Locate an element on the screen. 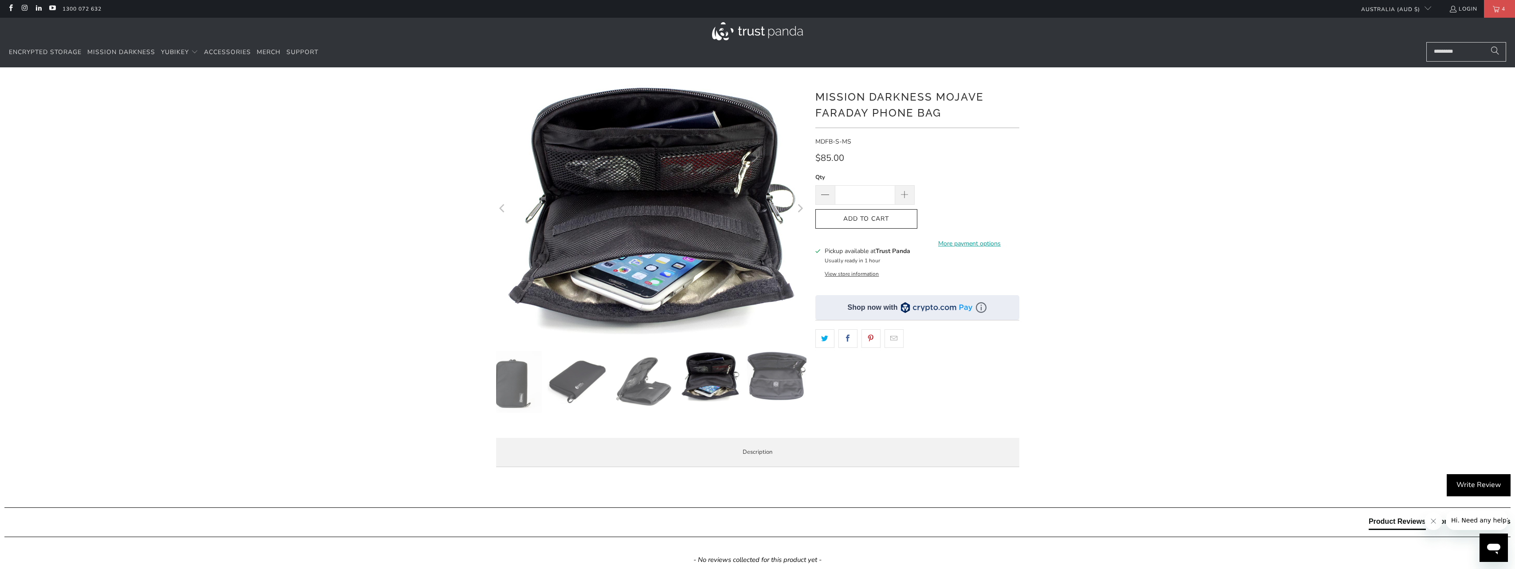  a: Support is located at coordinates (302, 52).